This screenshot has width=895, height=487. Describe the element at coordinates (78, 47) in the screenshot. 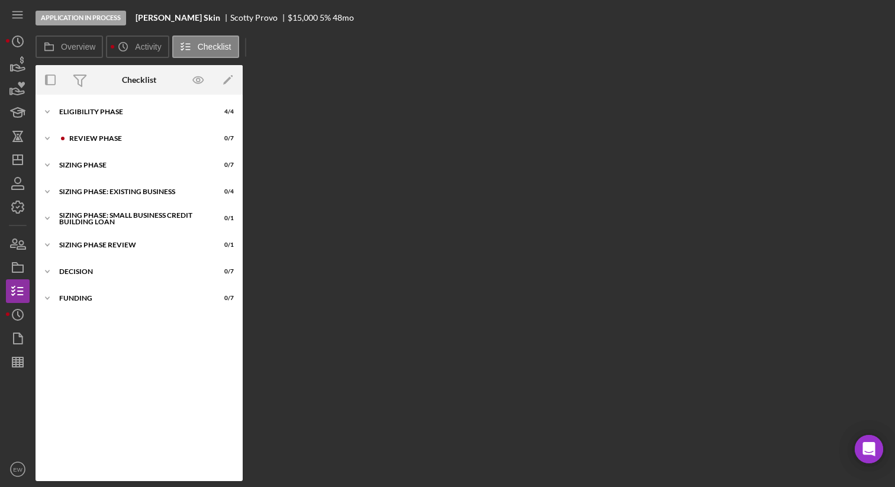

I see `label: Overview` at that location.